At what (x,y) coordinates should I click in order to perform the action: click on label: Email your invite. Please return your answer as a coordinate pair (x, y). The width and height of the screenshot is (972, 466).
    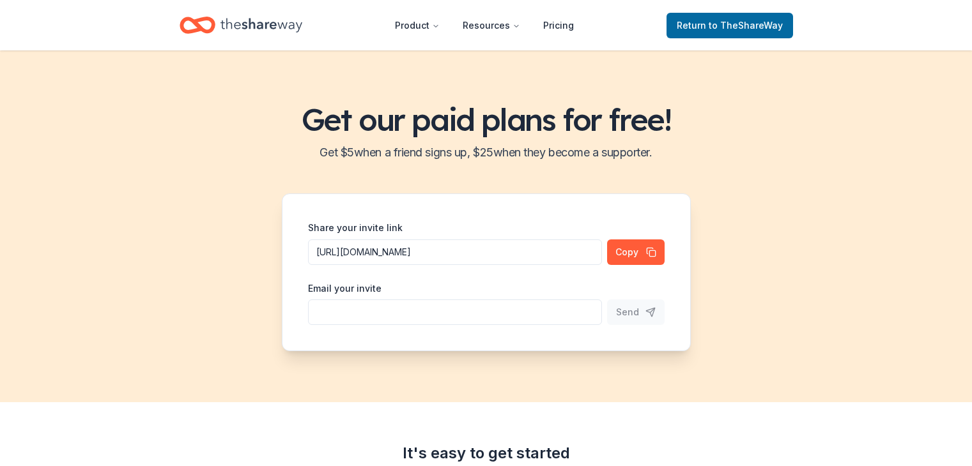
    Looking at the image, I should click on (344, 289).